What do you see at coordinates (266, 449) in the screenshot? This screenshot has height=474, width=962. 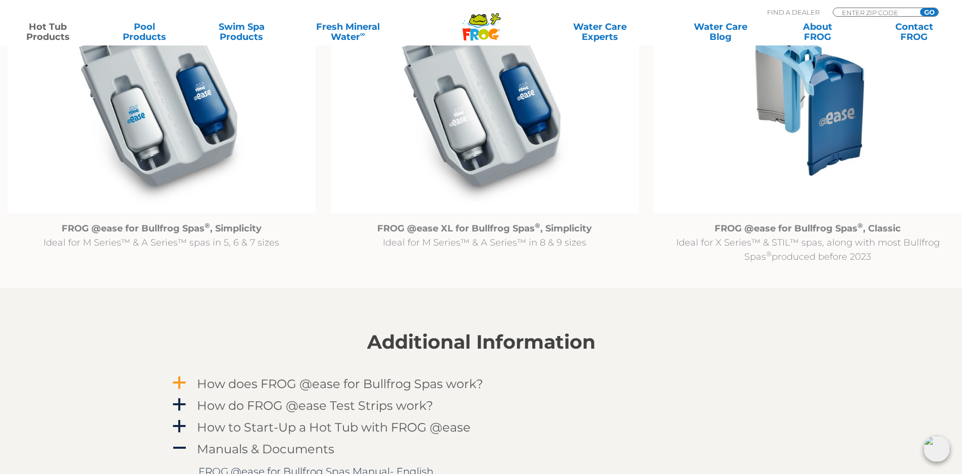 I see `h4: Manuals & Documents` at bounding box center [266, 449].